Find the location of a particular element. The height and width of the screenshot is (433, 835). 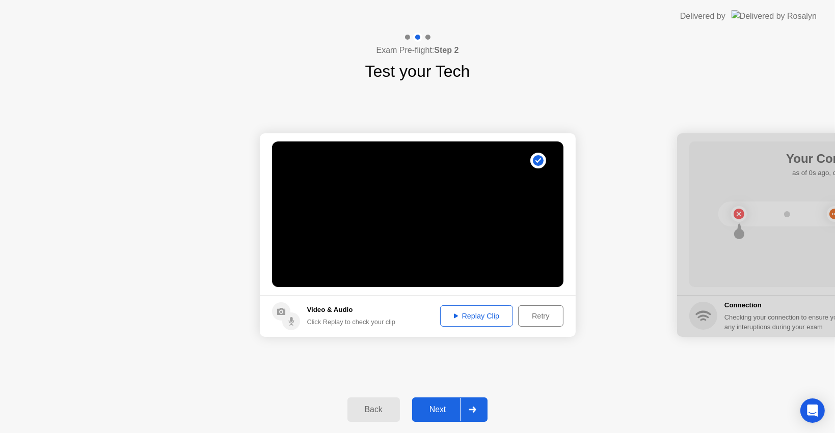

div: Retry is located at coordinates (540, 316).